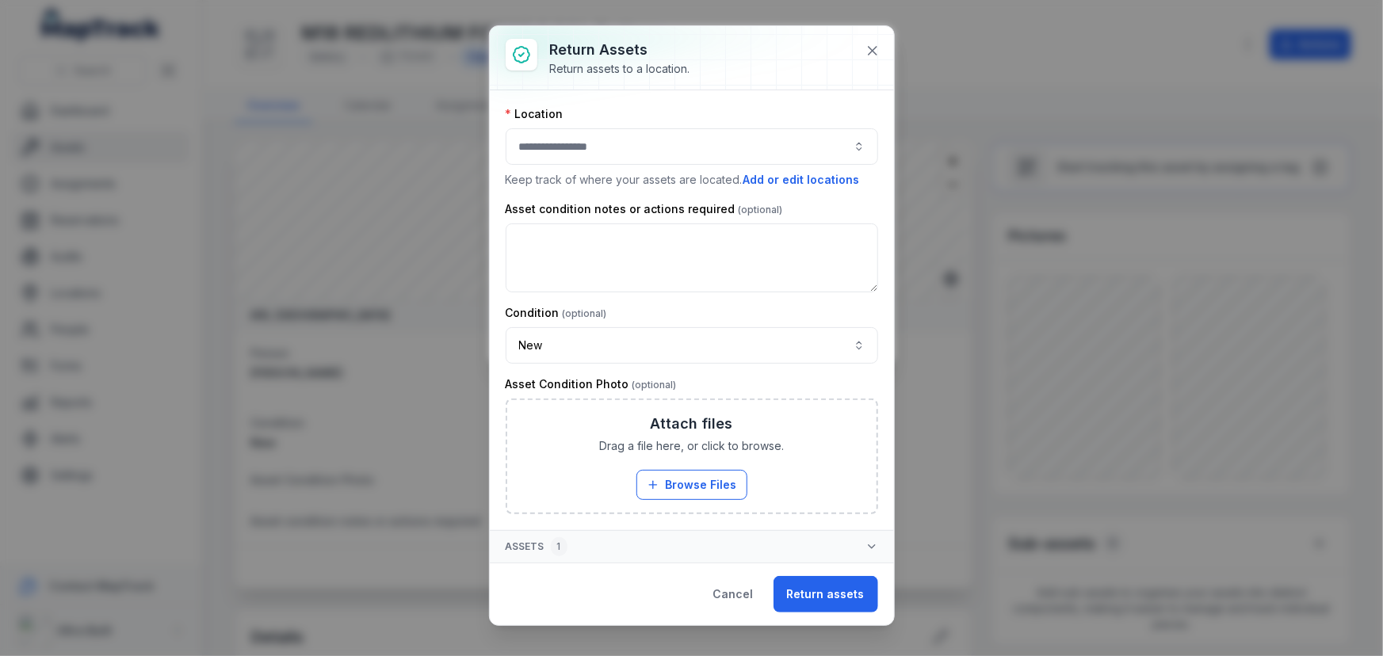 The image size is (1383, 656). I want to click on span: Drag a file here, or click to browse., so click(691, 446).